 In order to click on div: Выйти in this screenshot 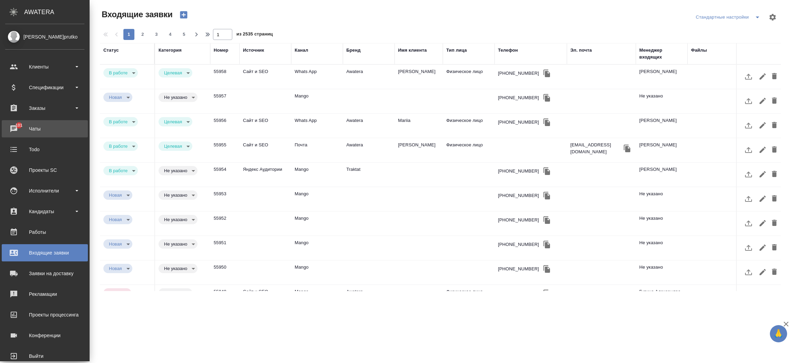, I will do `click(45, 356)`.